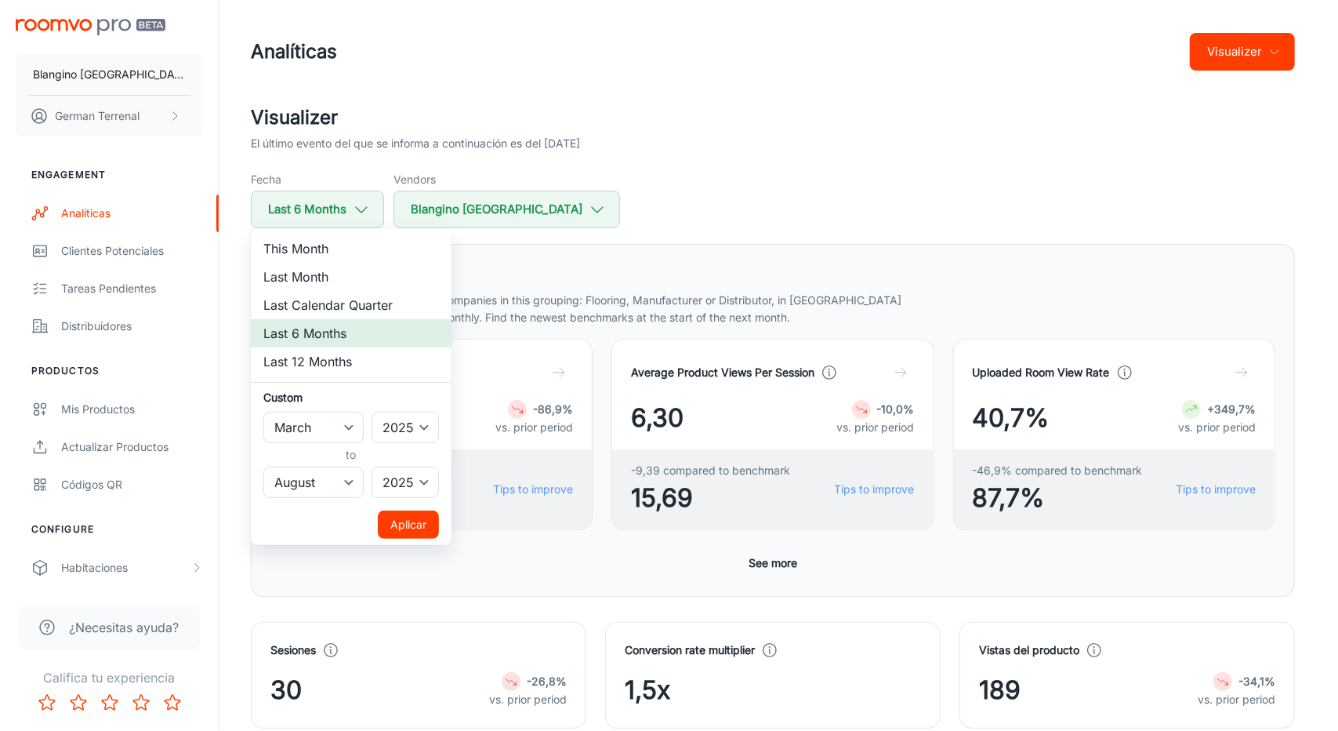 Image resolution: width=1338 pixels, height=731 pixels. I want to click on h6: Custom, so click(351, 397).